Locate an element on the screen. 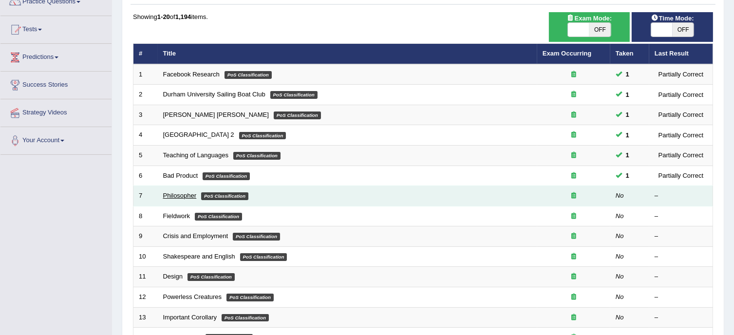 The height and width of the screenshot is (335, 734). td: 8 is located at coordinates (146, 216).